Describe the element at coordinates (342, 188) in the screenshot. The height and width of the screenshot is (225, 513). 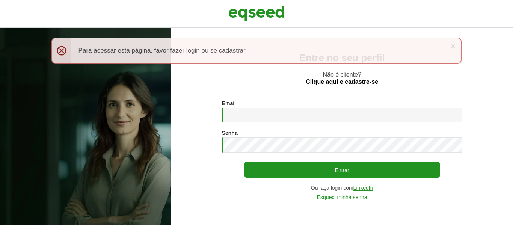
I see `div: Ou faça login com` at that location.